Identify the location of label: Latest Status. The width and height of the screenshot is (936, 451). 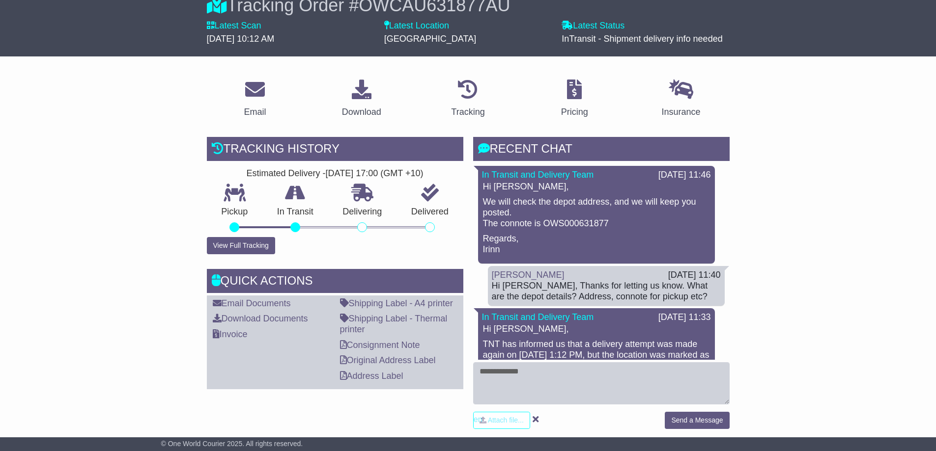
(593, 26).